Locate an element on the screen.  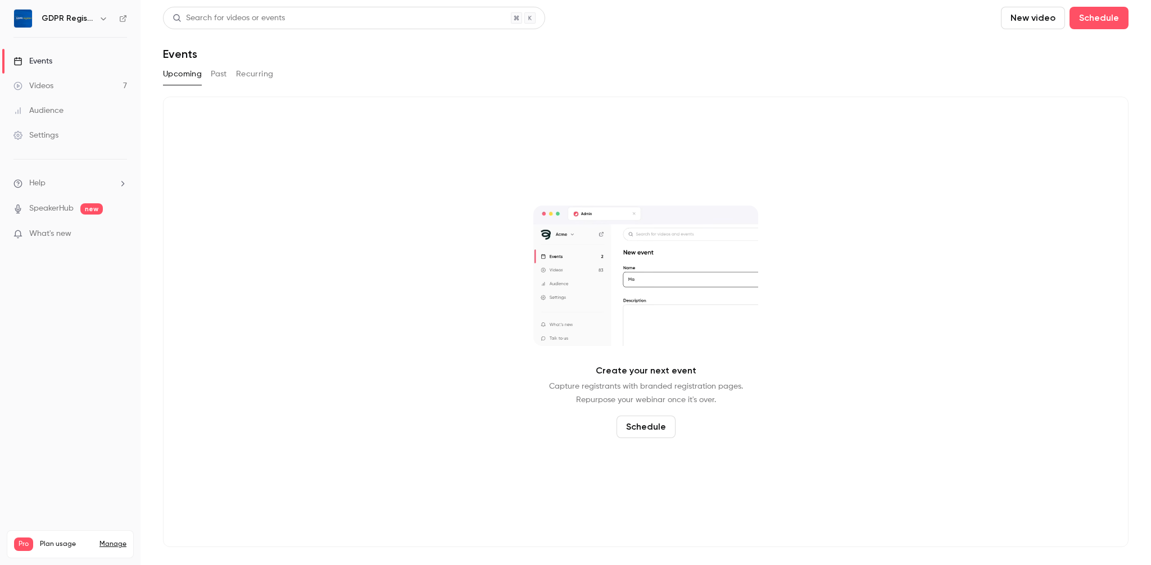
div: Search for videos or events is located at coordinates (229, 18).